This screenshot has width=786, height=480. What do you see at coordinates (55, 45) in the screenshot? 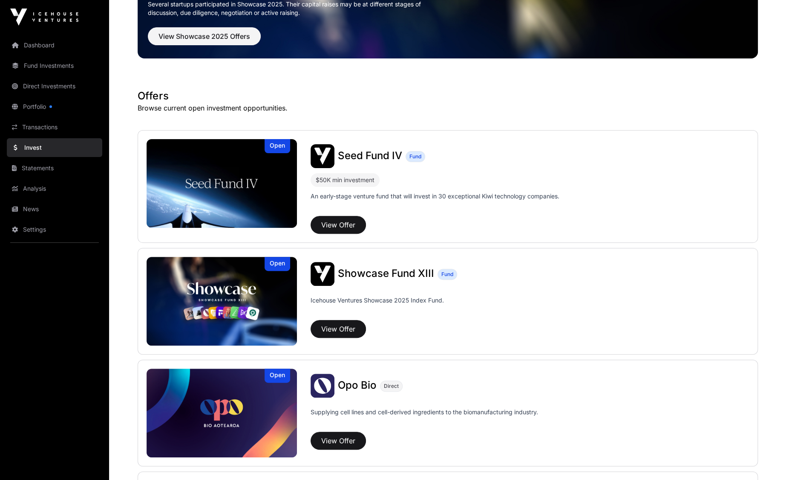
I see `a: Dashboard` at bounding box center [55, 45].